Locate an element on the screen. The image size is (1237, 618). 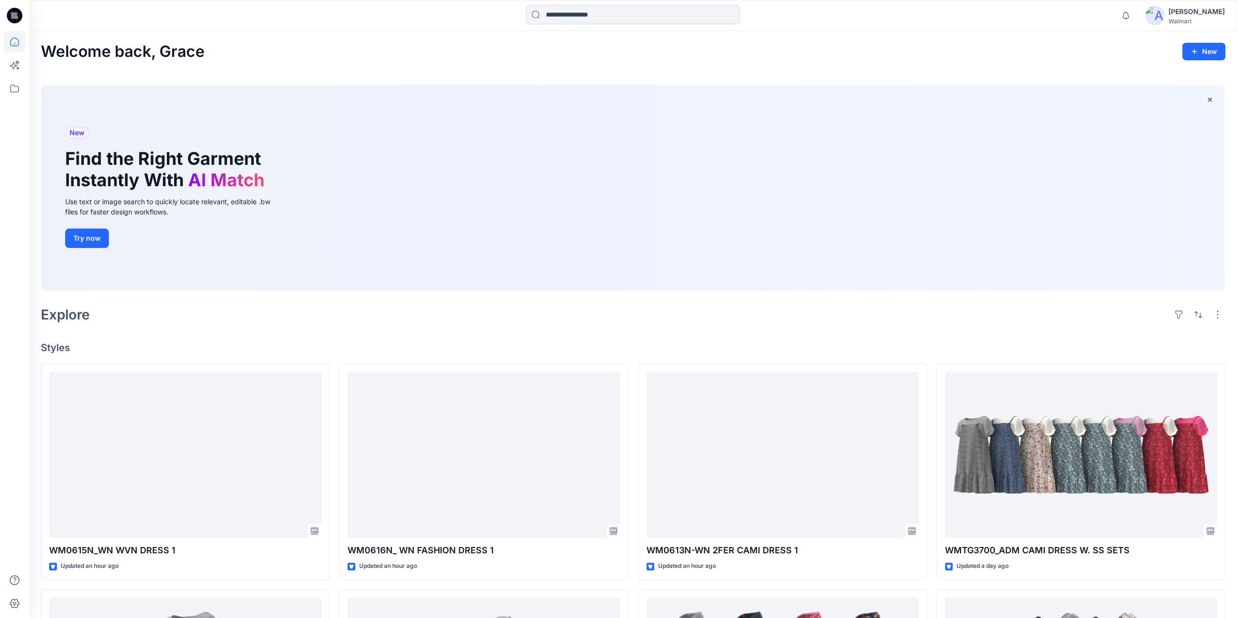
p: WM0613N-WN 2FER CAMI DRESS 1 is located at coordinates (782, 550).